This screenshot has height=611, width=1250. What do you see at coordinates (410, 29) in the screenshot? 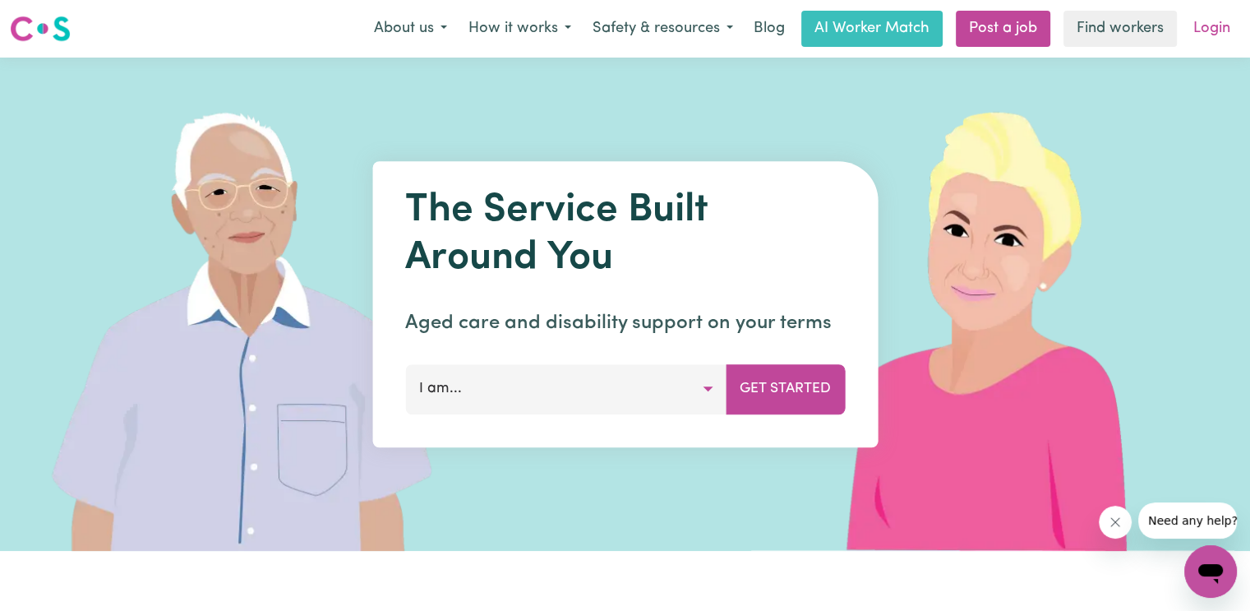
I see `button: About us` at bounding box center [410, 29].